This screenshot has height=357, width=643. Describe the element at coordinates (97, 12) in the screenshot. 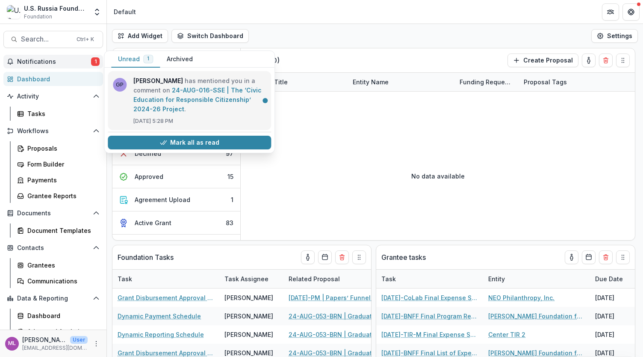

I see `button: Open entity switcher` at that location.